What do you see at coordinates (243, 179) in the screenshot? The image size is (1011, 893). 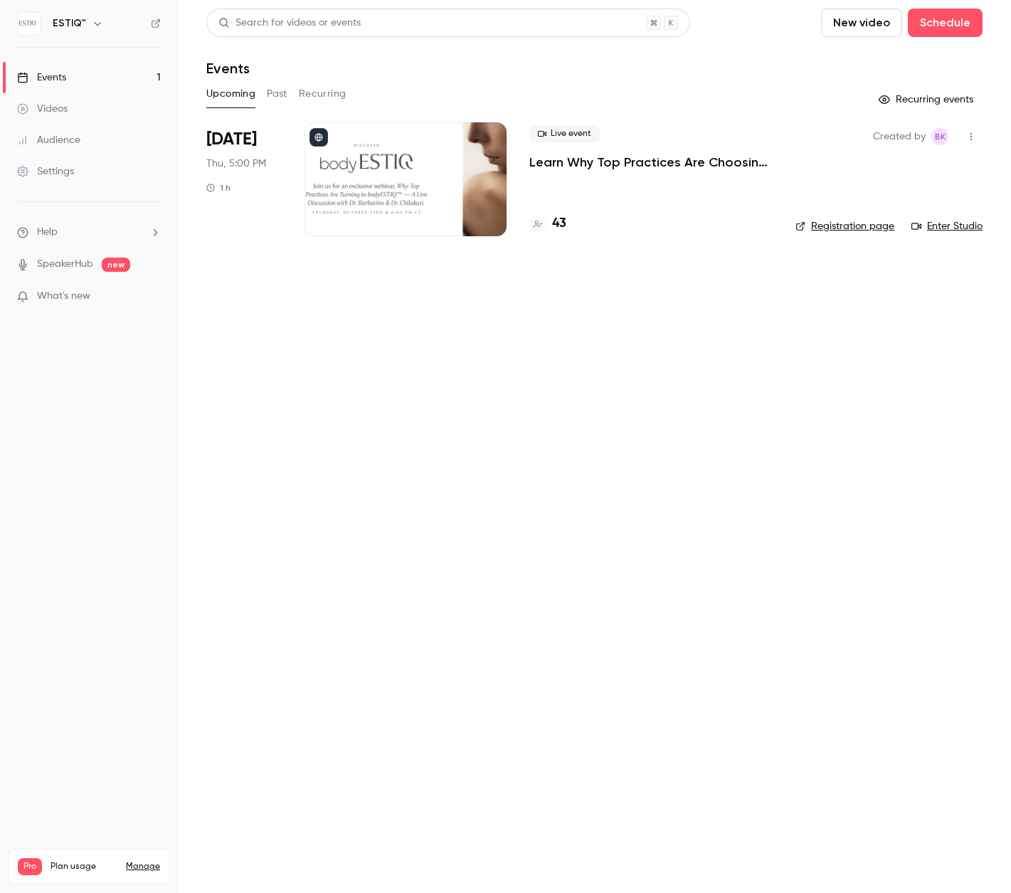 I see `div: Oct 23 Thu, 6:00 PM (America/Chicago)` at bounding box center [243, 179].